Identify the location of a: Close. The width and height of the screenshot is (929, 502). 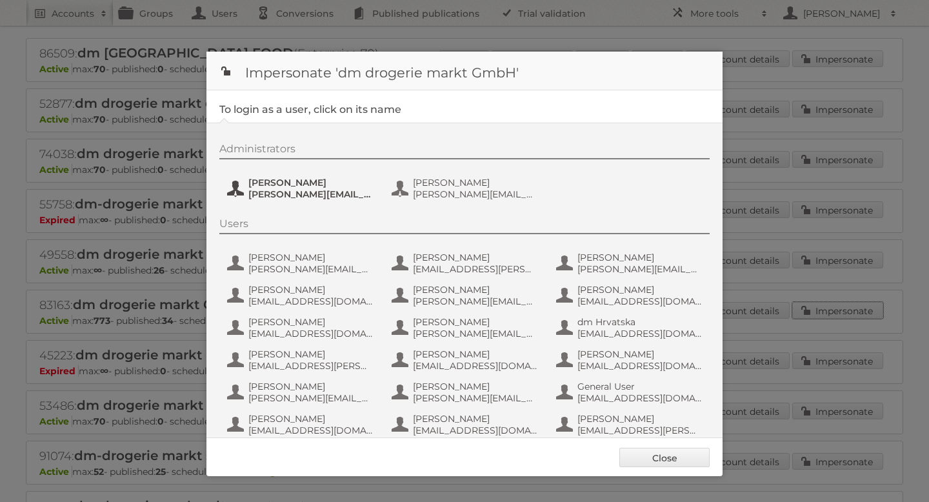
(665, 458).